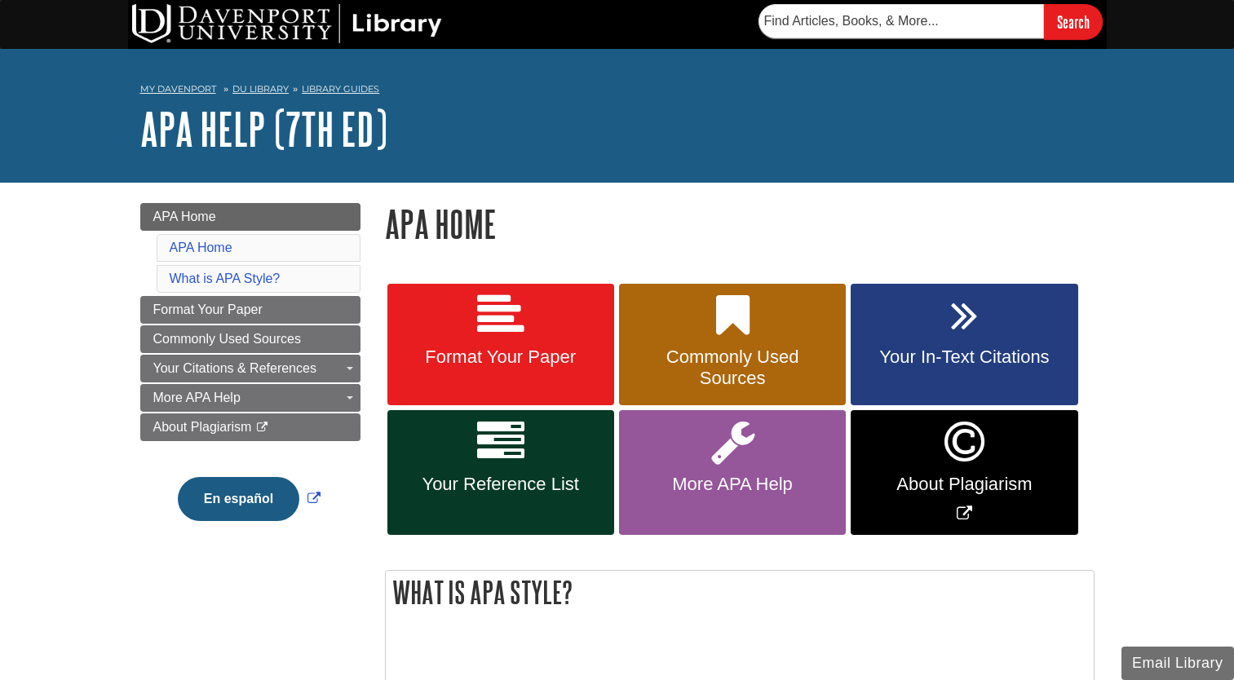 This screenshot has height=680, width=1234. Describe the element at coordinates (501, 472) in the screenshot. I see `a: Your Reference List` at that location.